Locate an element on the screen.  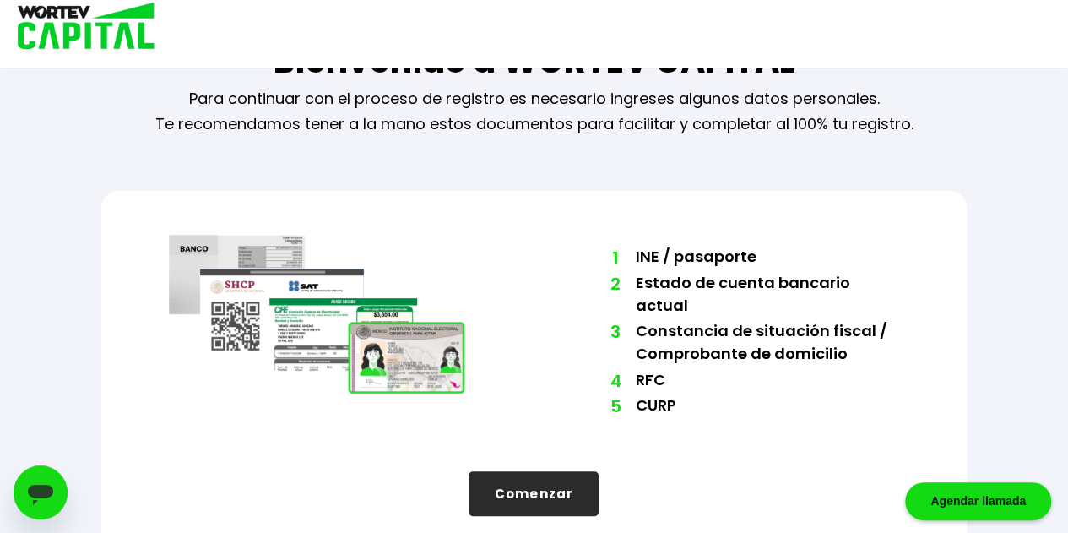
p: Para continuar con el proceso de registro es necesario ingreses algunos datos personales. Te reco... is located at coordinates (534, 111).